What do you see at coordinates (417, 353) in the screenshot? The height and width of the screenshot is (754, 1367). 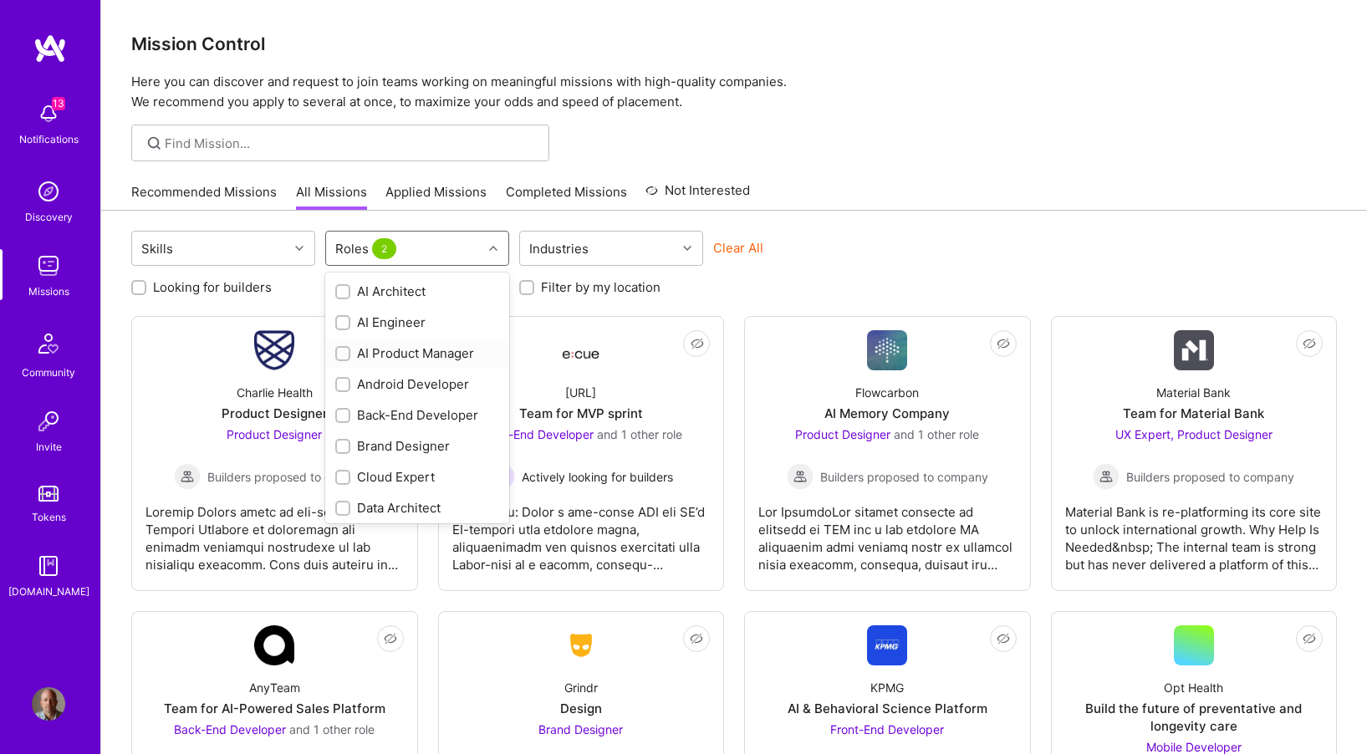 I see `div: AI Product Manager` at bounding box center [417, 353].